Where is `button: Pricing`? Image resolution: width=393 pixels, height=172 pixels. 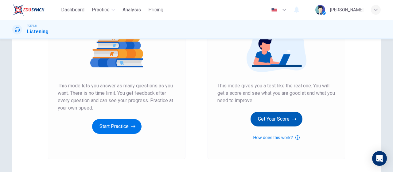 button: Pricing is located at coordinates (156, 10).